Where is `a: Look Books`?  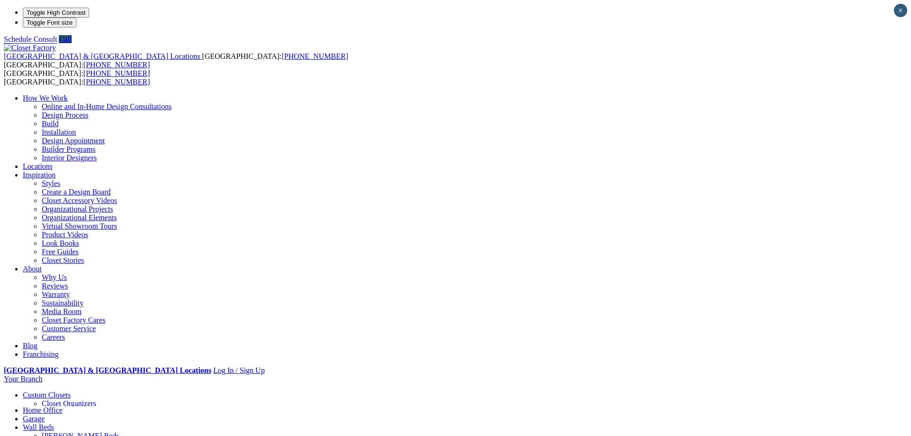
a: Look Books is located at coordinates (60, 243).